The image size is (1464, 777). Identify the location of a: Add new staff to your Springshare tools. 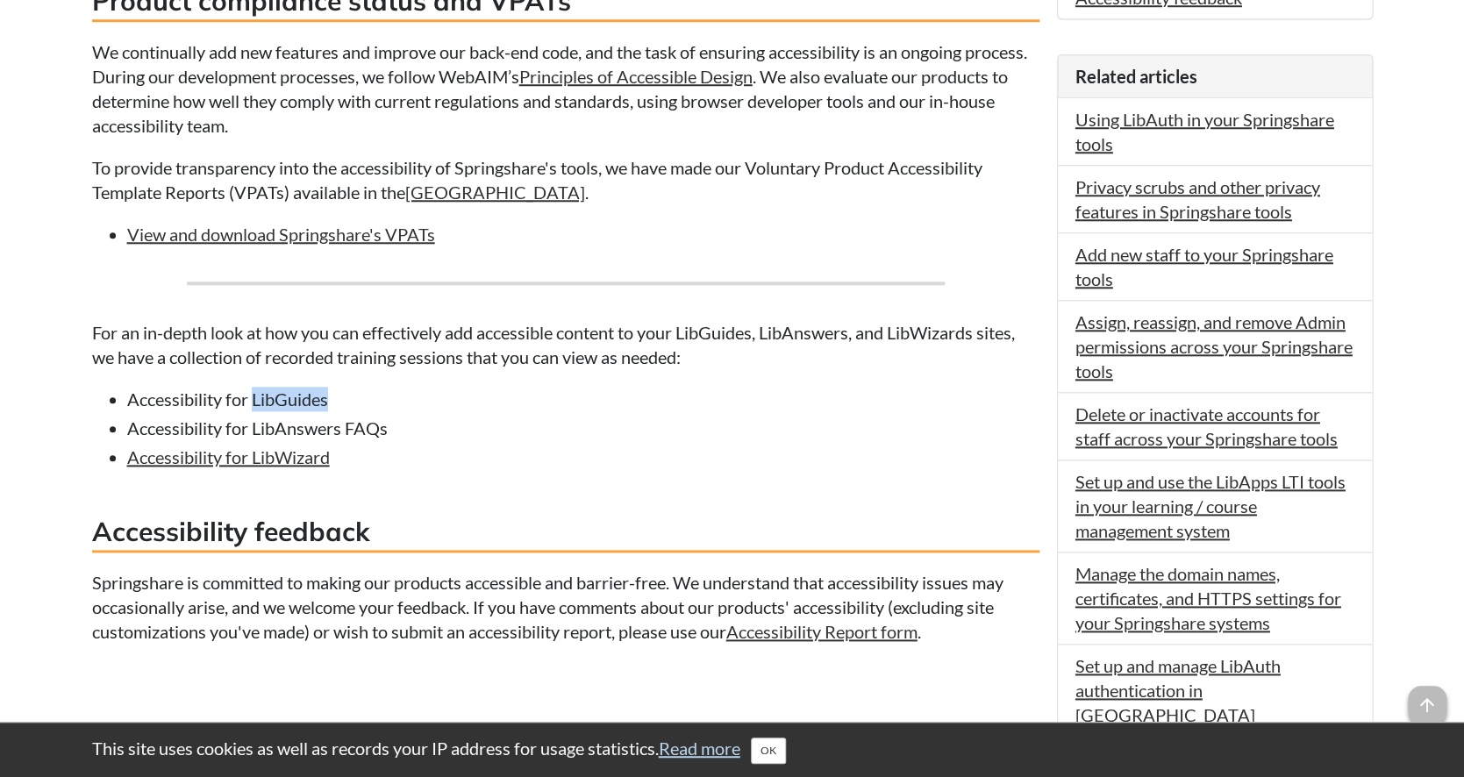
(1204, 267).